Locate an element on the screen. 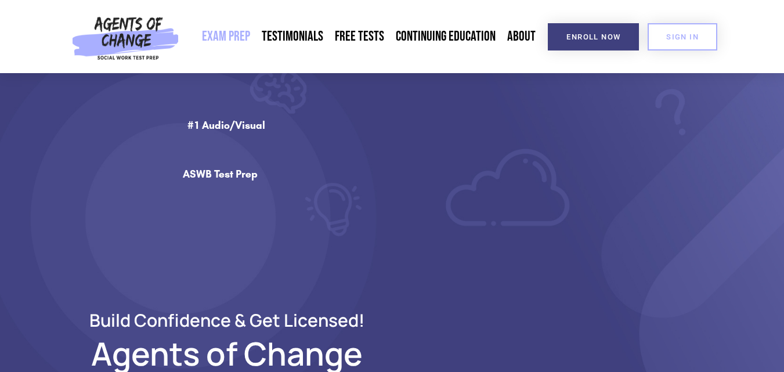 This screenshot has height=372, width=784. span: SIGN IN is located at coordinates (683, 37).